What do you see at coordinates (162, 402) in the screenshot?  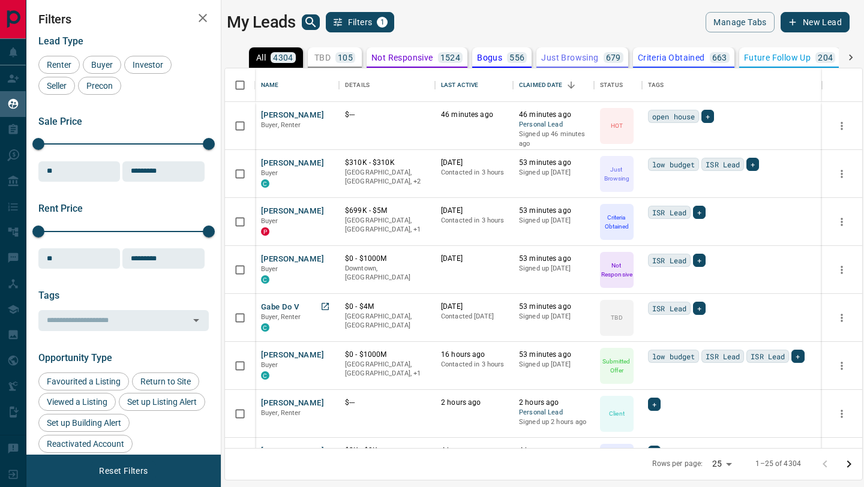 I see `div: Set up Listing Alert` at bounding box center [162, 402].